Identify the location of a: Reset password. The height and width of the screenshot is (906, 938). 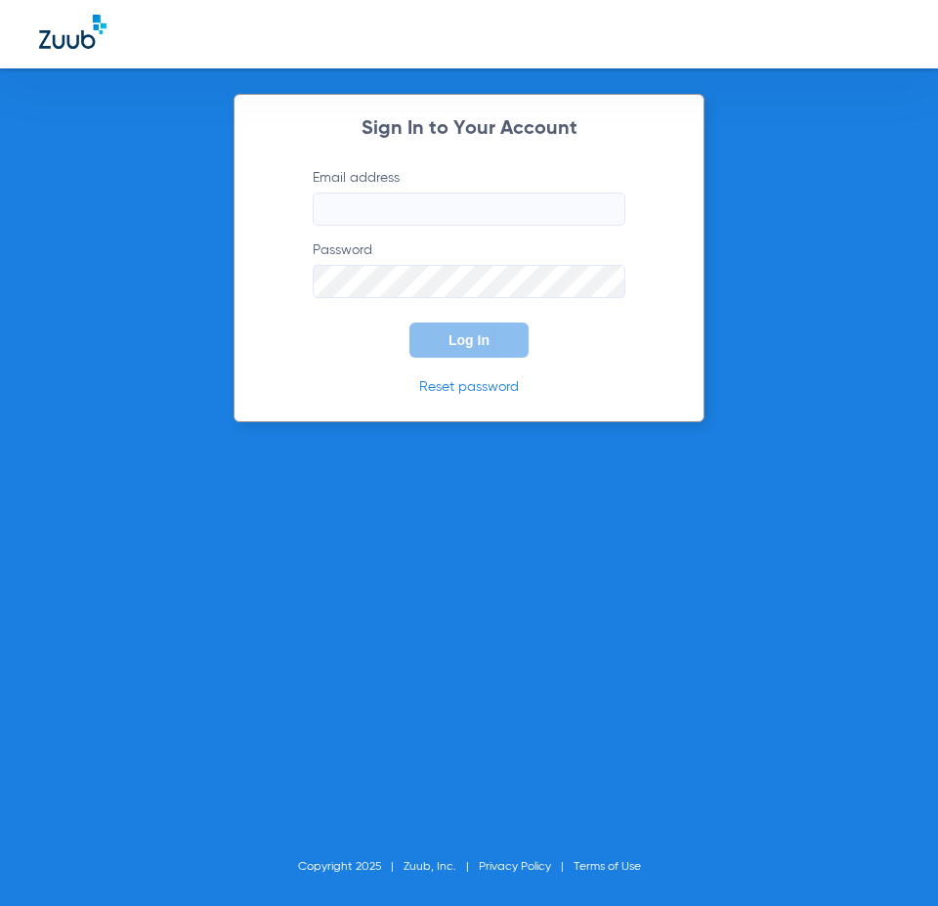
(469, 387).